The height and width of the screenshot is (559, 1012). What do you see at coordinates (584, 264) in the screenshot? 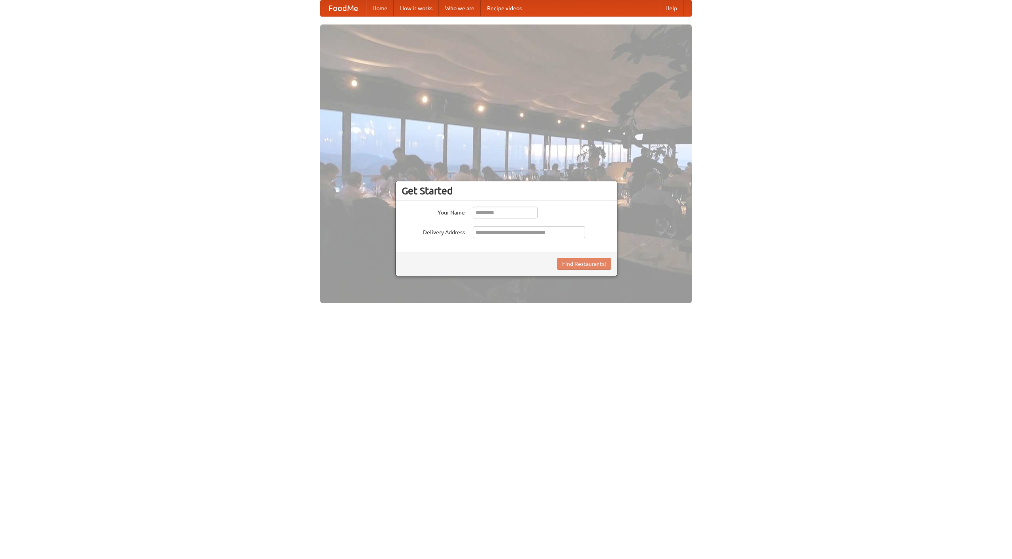
I see `button: Find Restaurants!` at bounding box center [584, 264].